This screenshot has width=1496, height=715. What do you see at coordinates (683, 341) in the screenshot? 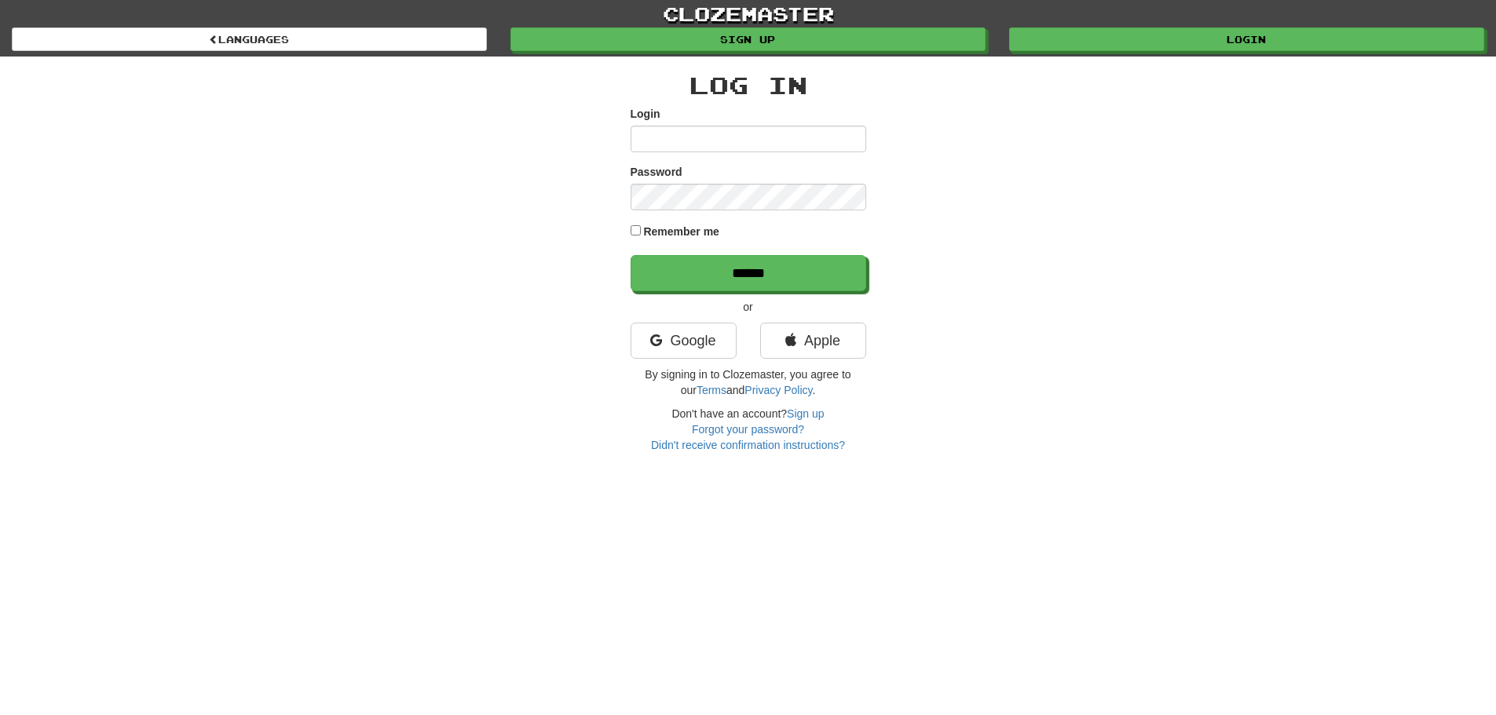
I see `a: Google` at bounding box center [683, 341].